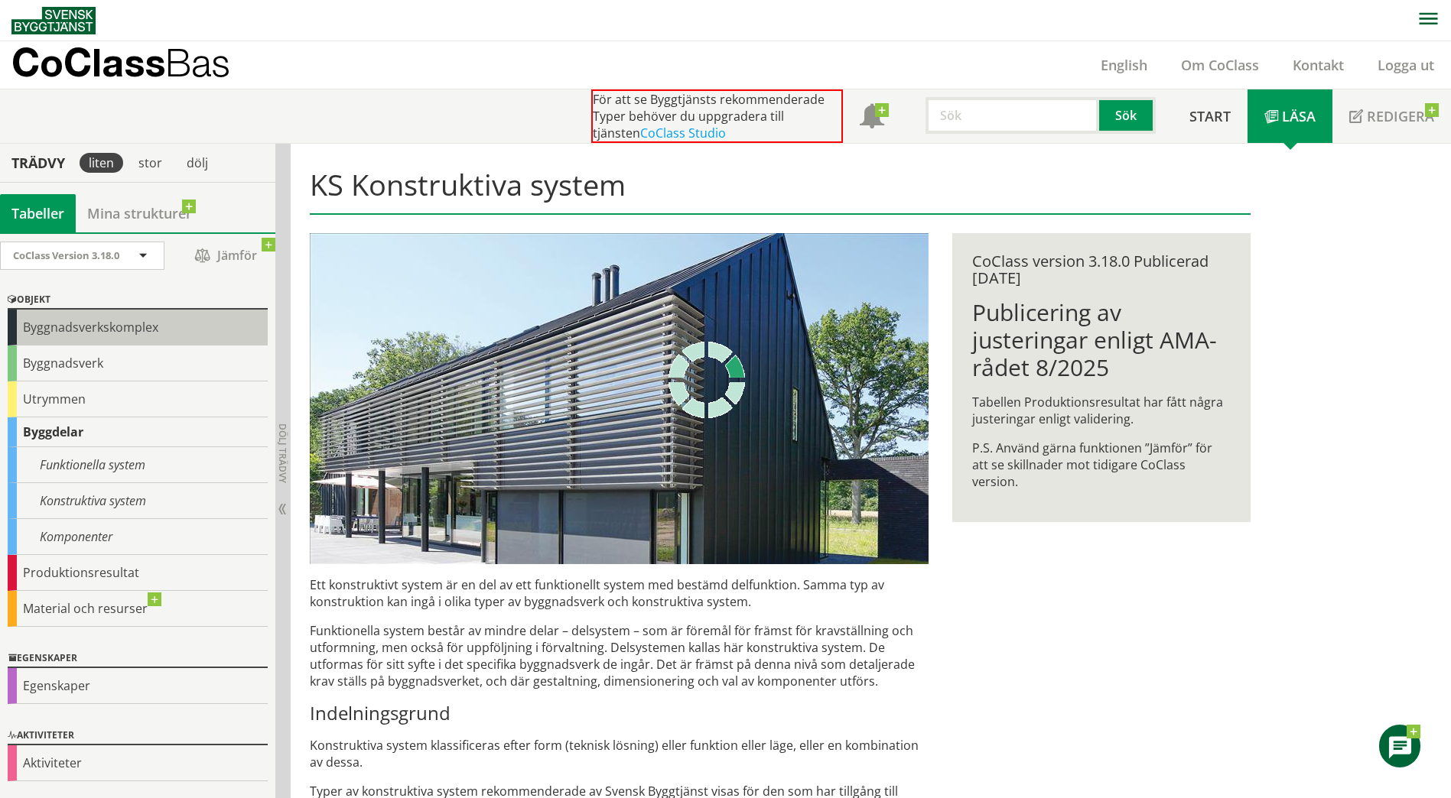 Image resolution: width=1451 pixels, height=798 pixels. I want to click on img: Svensk Byggtjänst, so click(54, 21).